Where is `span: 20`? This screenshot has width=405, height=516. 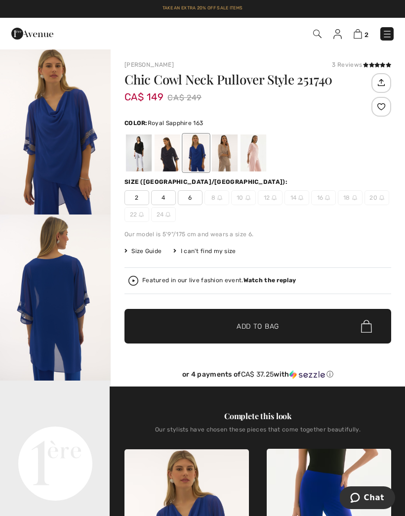 span: 20 is located at coordinates (377, 198).